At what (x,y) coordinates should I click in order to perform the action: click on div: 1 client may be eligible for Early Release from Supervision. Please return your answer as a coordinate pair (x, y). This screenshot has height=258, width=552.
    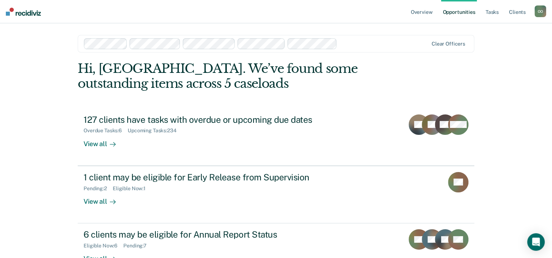
    Looking at the image, I should click on (211, 177).